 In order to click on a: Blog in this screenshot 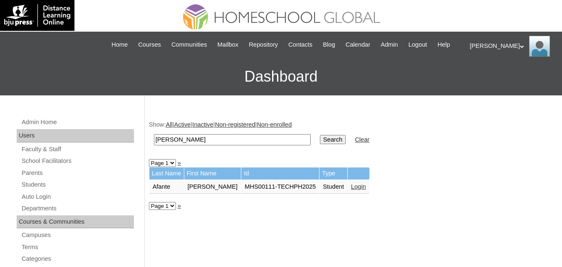, I will do `click(329, 45)`.